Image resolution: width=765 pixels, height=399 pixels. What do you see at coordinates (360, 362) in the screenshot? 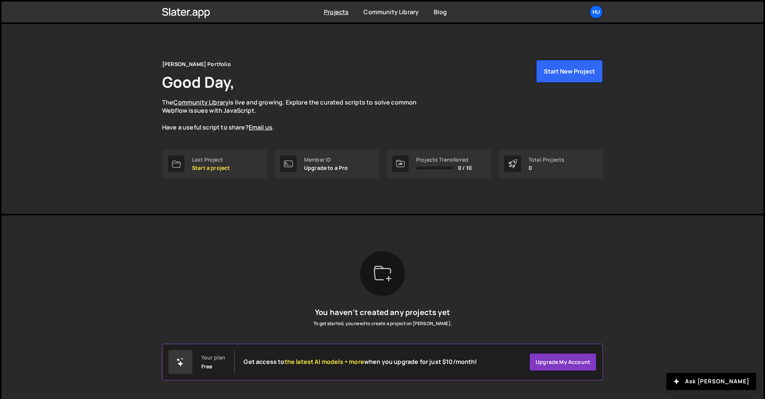
I see `h2: Get access to when you upgrade for just $10/month!` at bounding box center [360, 362].